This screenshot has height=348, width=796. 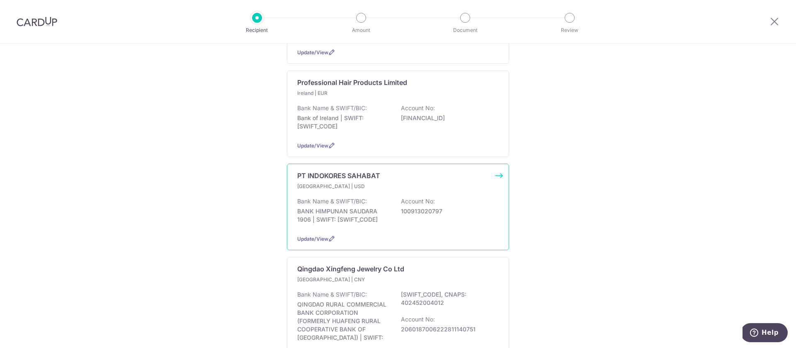 What do you see at coordinates (465, 30) in the screenshot?
I see `p: Document` at bounding box center [465, 30].